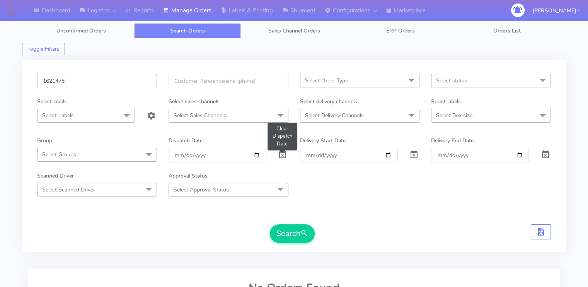  Describe the element at coordinates (334, 115) in the screenshot. I see `span: Select Delivery Channels` at that location.